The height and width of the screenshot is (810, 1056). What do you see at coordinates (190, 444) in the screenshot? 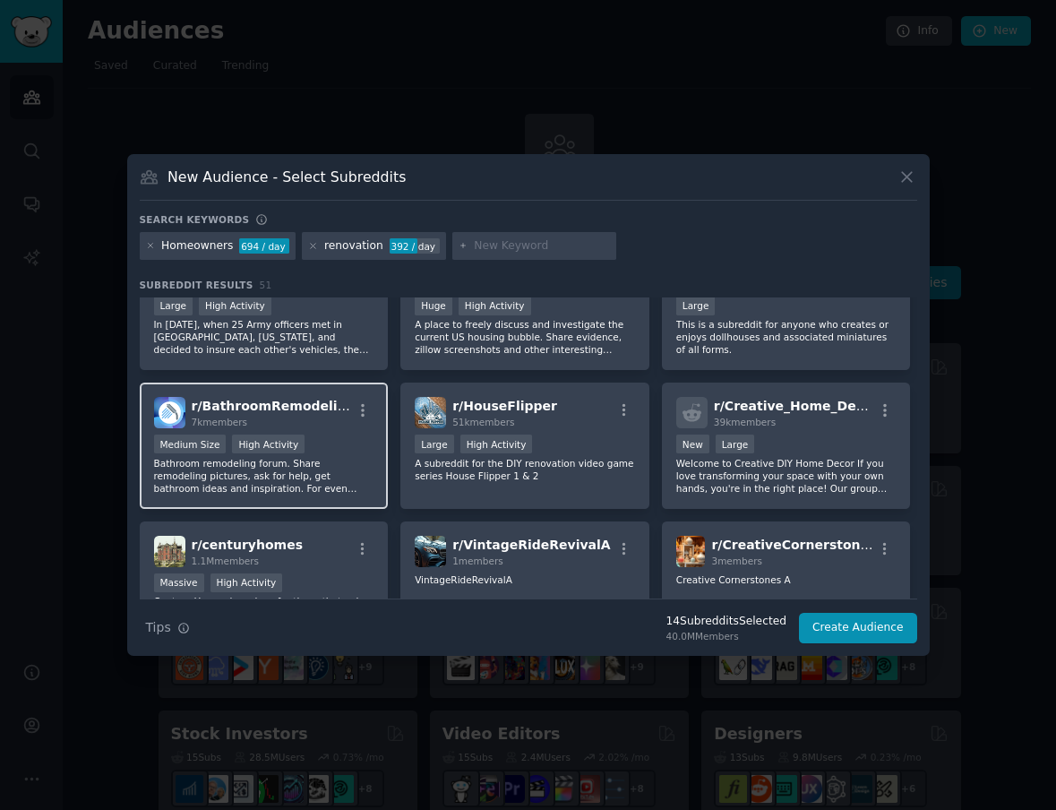
I see `div: Medium Size` at bounding box center [190, 444].